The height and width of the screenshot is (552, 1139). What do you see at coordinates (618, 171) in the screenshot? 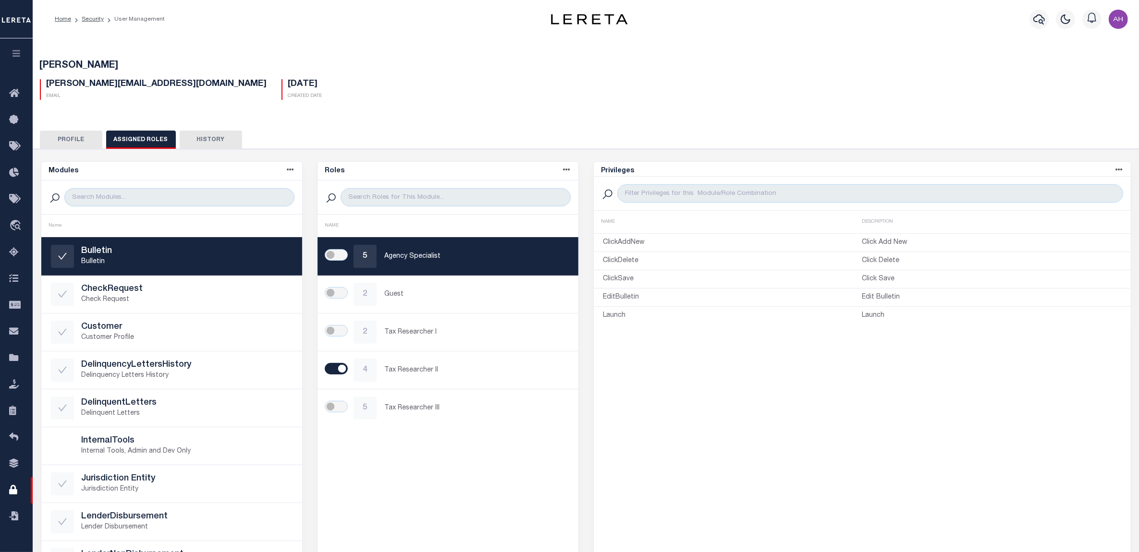
I see `h5: Privileges` at bounding box center [618, 171].